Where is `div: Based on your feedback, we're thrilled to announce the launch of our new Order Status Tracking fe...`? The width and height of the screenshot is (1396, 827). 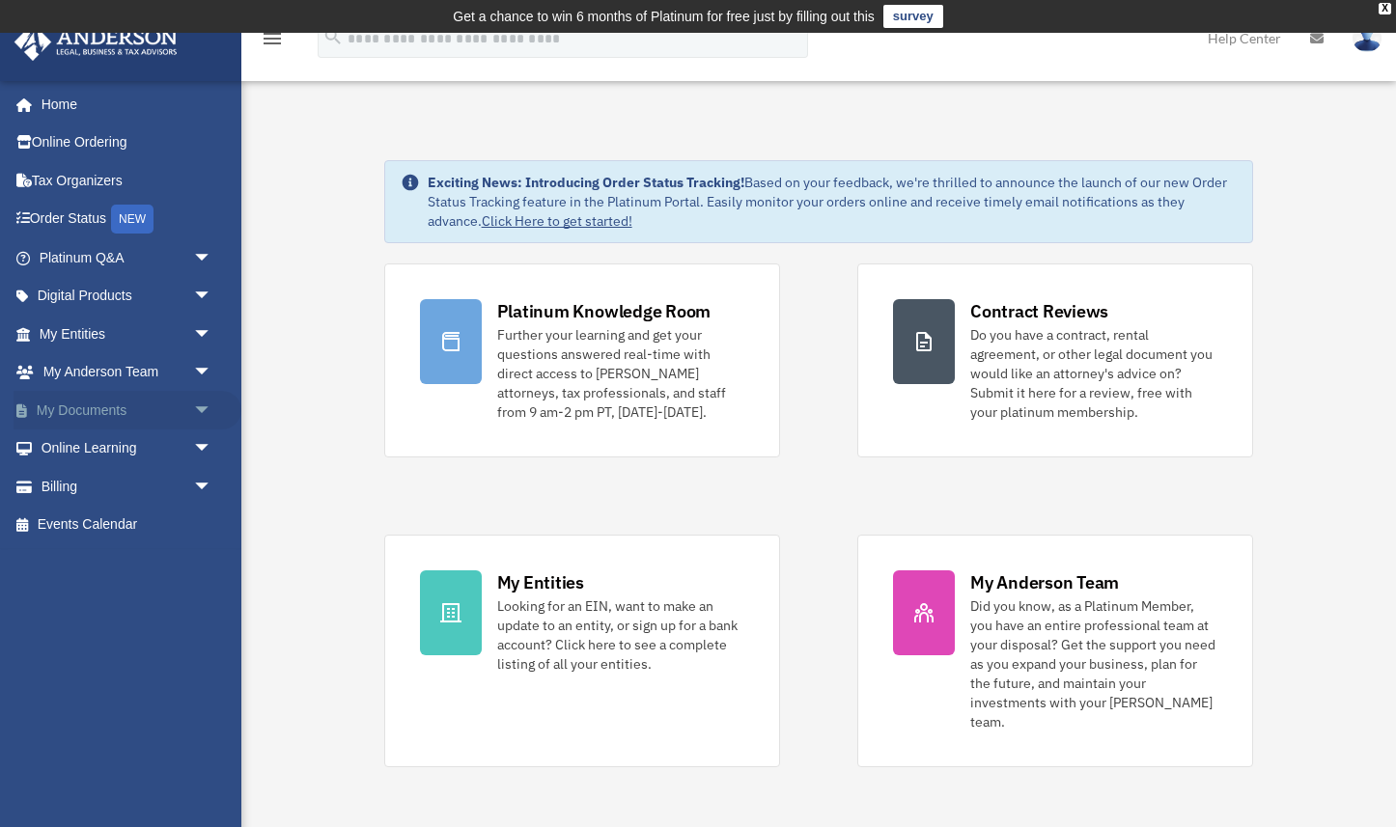
div: Based on your feedback, we're thrilled to announce the launch of our new Order Status Tracking fe... is located at coordinates (832, 202).